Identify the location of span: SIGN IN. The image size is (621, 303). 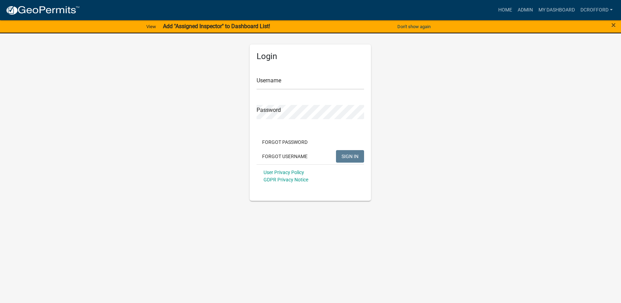
(350, 156).